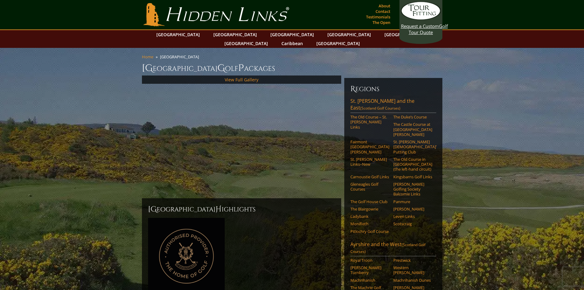  I want to click on a: Prestwick, so click(413, 260).